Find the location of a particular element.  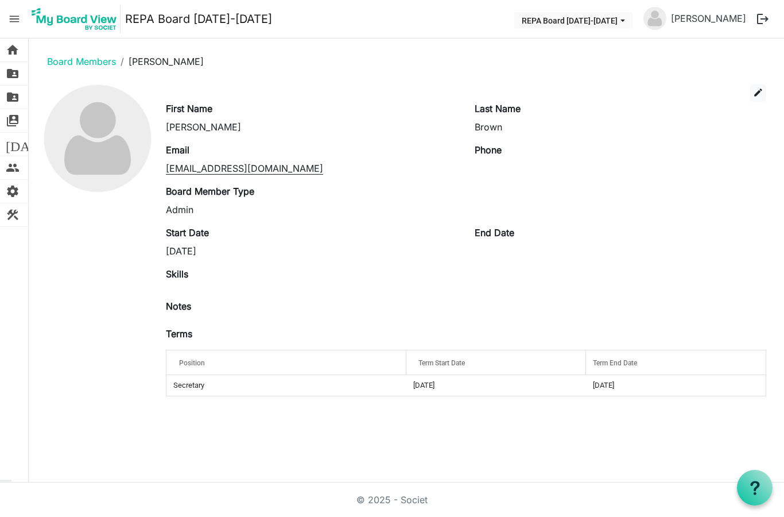

span: people is located at coordinates (13, 168).